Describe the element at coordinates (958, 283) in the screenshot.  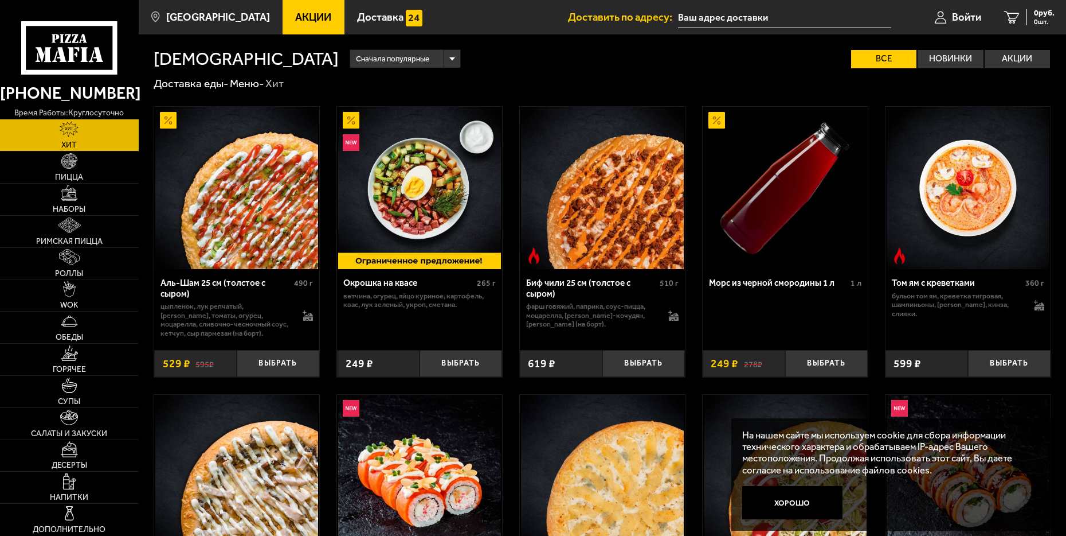
I see `div: Том ям с креветками` at that location.